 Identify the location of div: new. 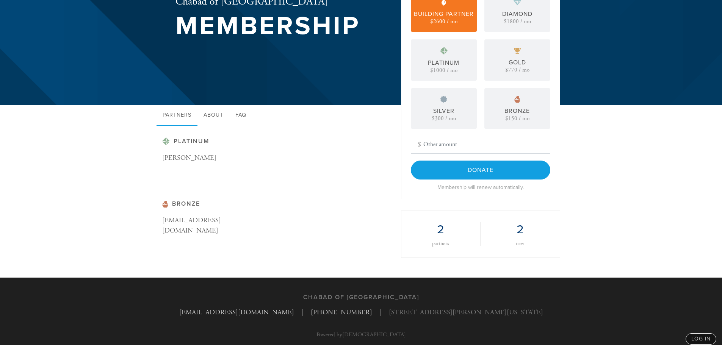
(520, 244).